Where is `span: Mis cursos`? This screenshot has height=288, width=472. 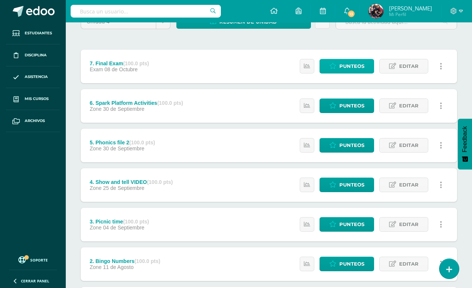 span: Mis cursos is located at coordinates (37, 99).